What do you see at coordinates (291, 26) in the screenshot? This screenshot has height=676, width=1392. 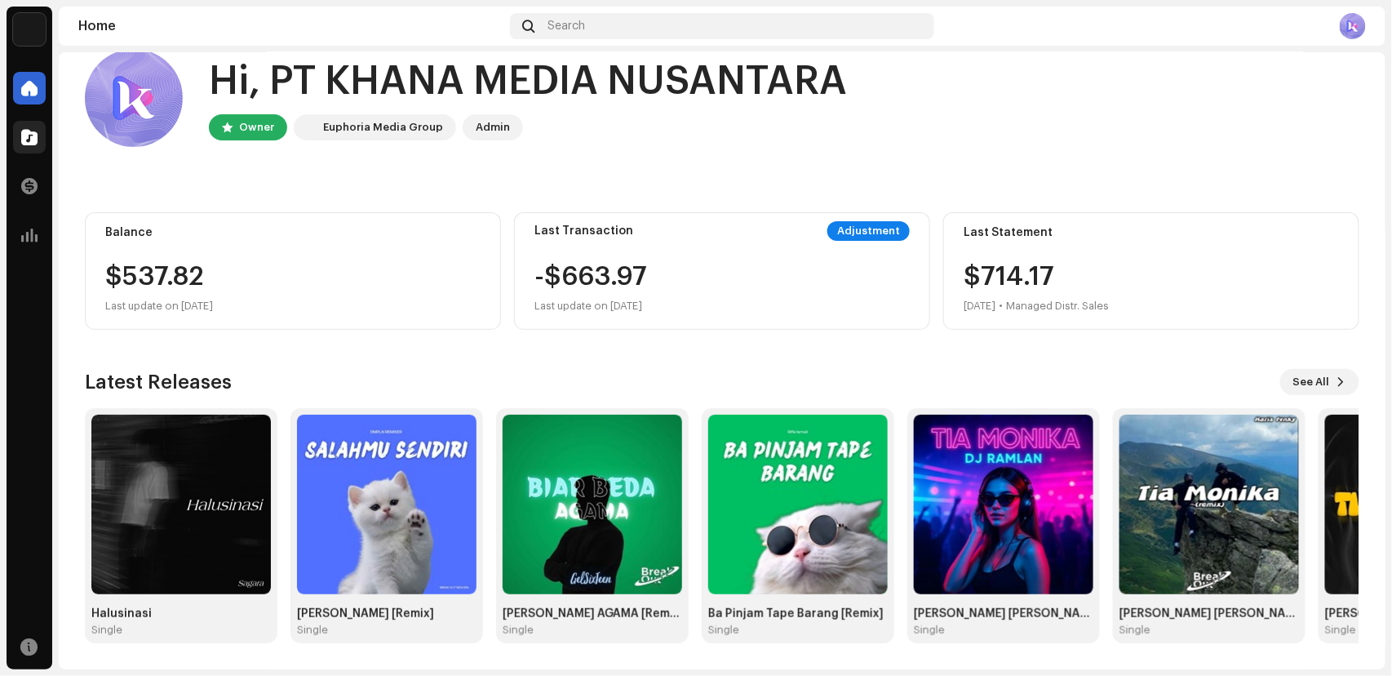 I see `div: Home` at bounding box center [291, 26].